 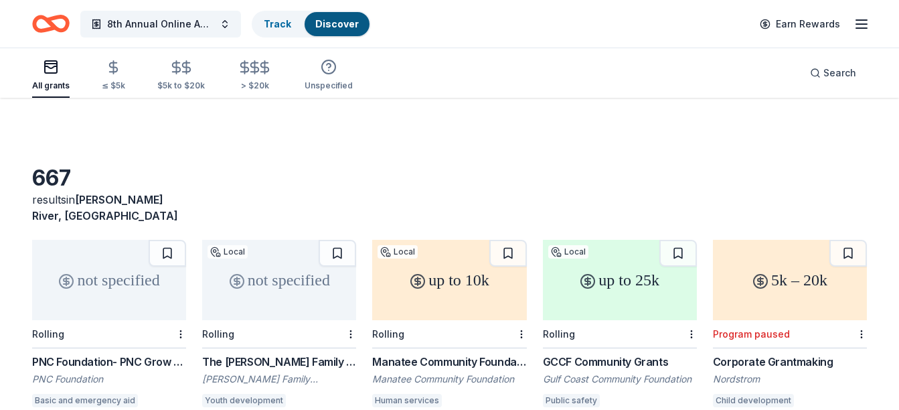 What do you see at coordinates (105, 207) in the screenshot?
I see `span: in` at bounding box center [105, 207].